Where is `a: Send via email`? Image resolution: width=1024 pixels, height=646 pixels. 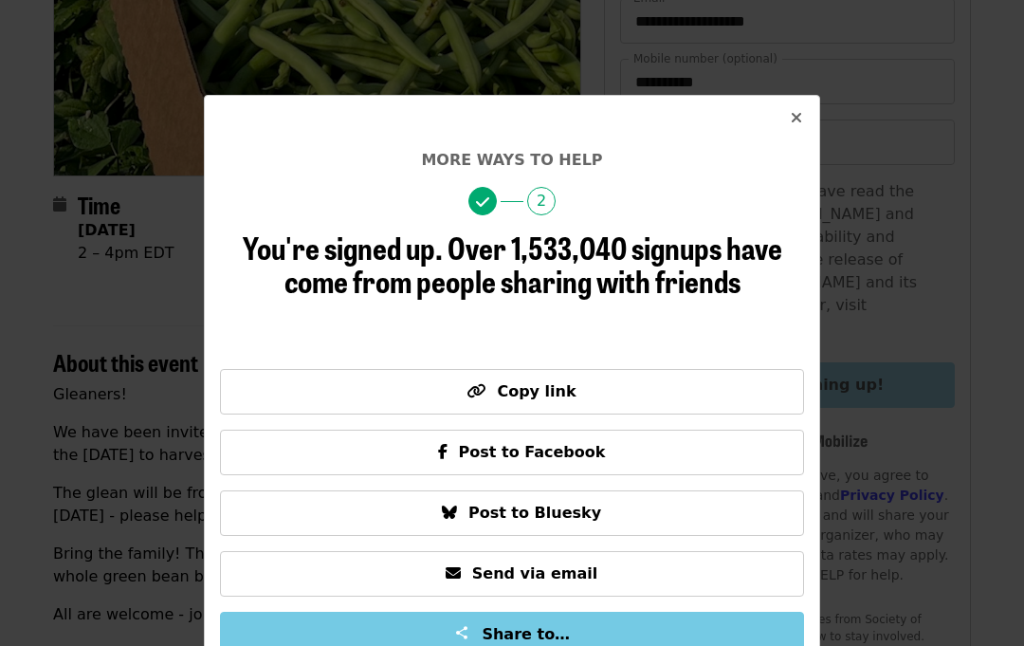
a: Send via email is located at coordinates (512, 574).